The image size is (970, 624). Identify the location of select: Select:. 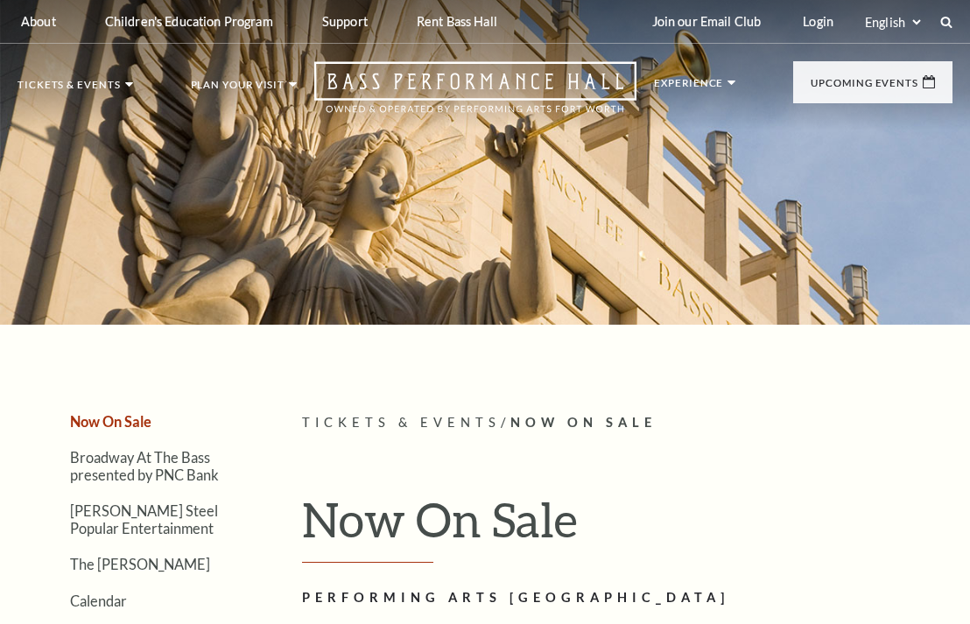
(892, 22).